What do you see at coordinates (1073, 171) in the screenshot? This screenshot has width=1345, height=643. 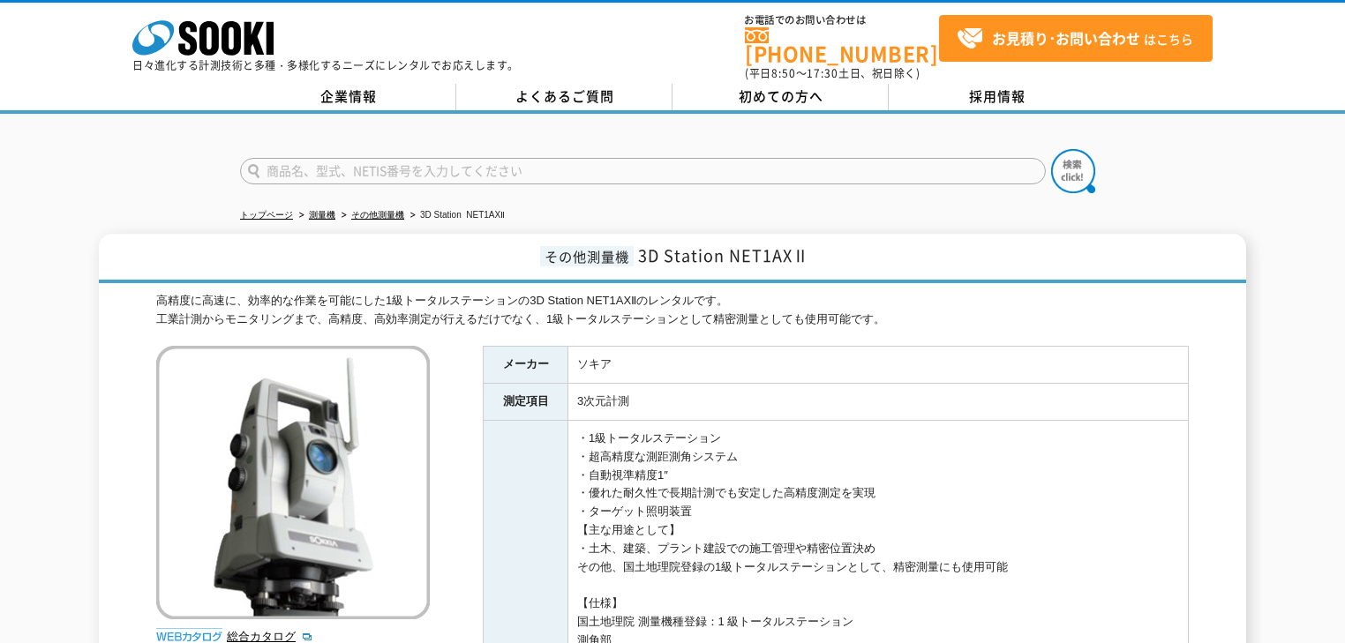 I see `img: btn_search.png` at bounding box center [1073, 171].